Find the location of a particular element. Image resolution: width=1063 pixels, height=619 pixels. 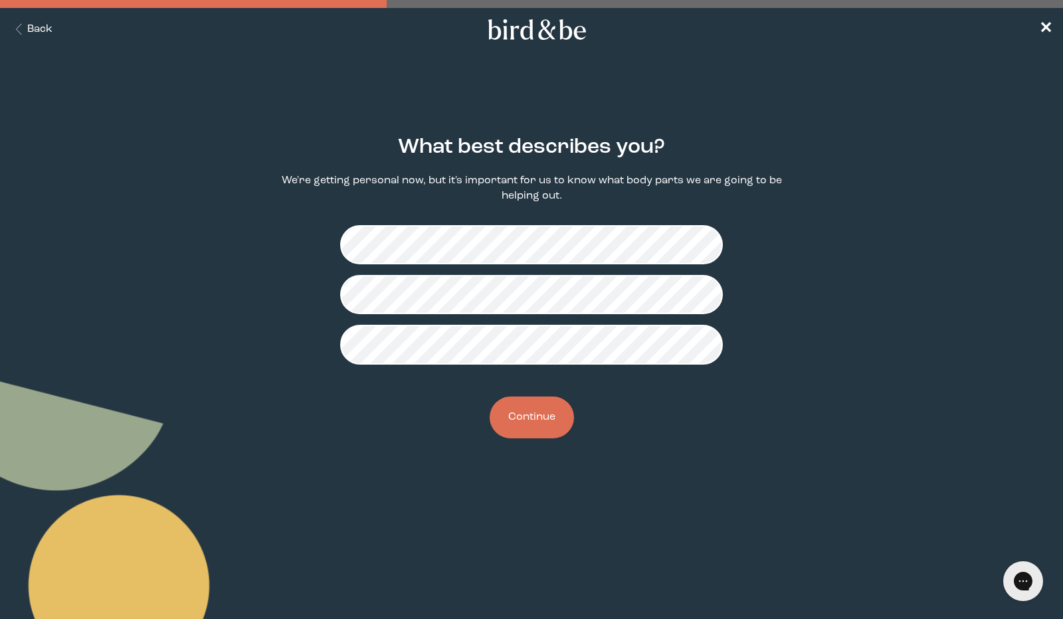

p: We're getting personal now, but it's important for us to know what body parts we are going to be ... is located at coordinates (531, 189).